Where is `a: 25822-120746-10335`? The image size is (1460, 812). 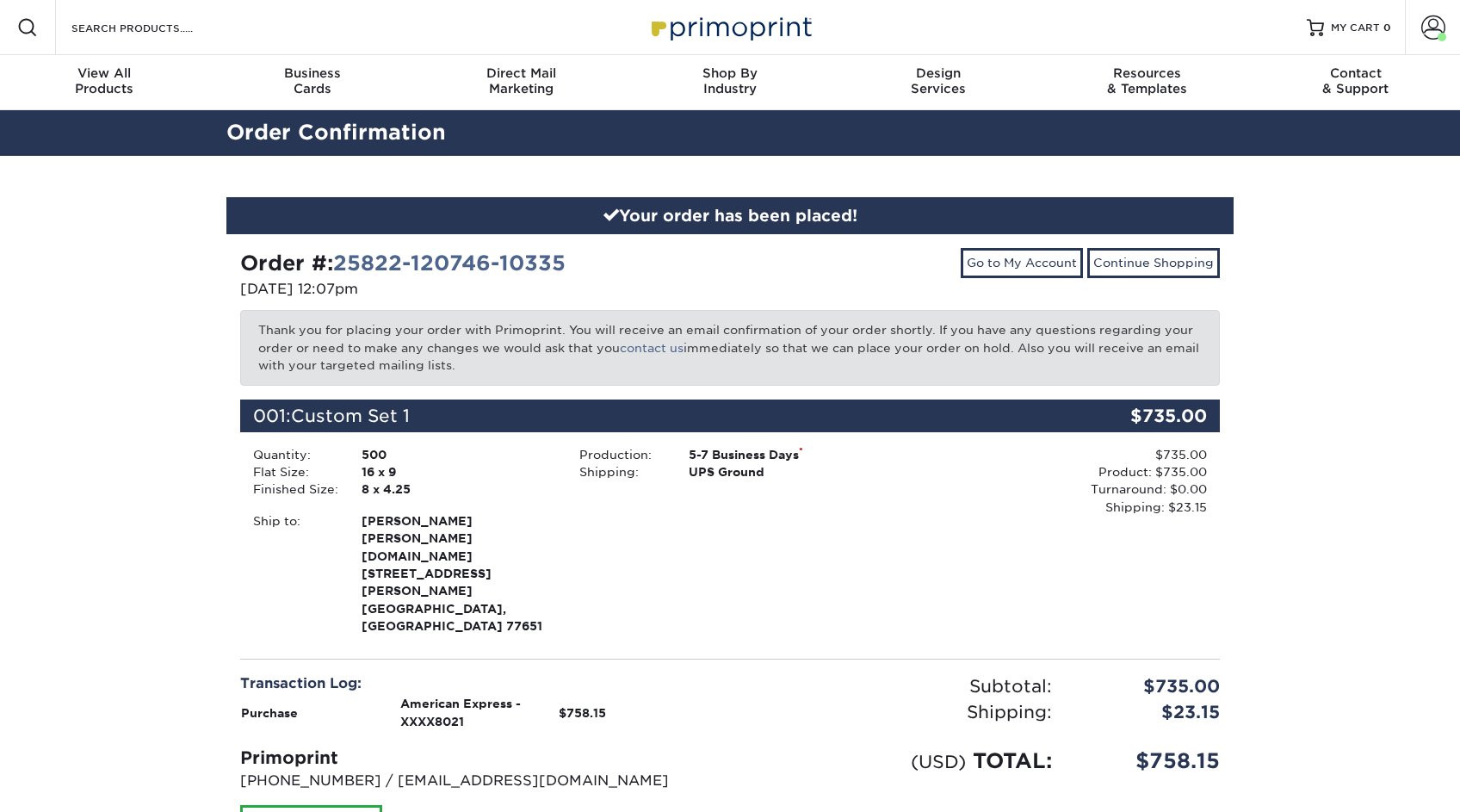
a: 25822-120746-10335 is located at coordinates (450, 263).